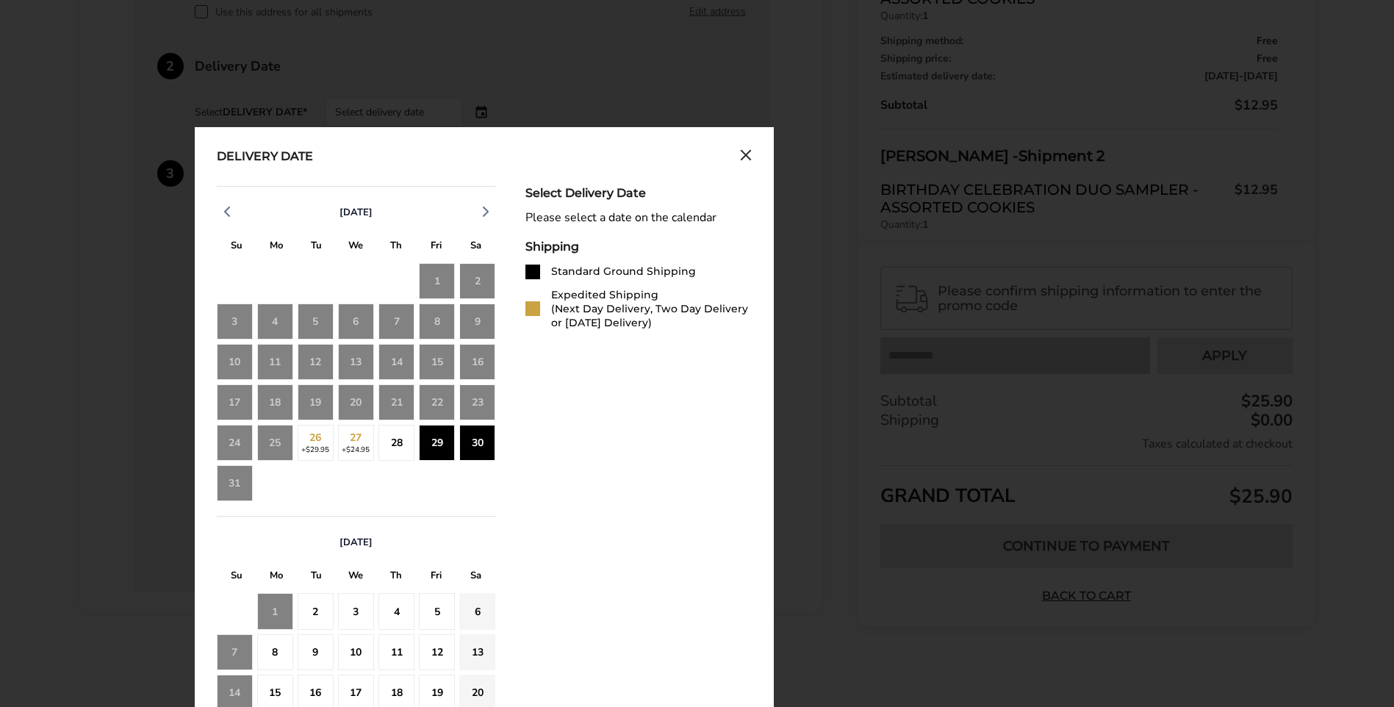 This screenshot has height=707, width=1394. Describe the element at coordinates (265, 157) in the screenshot. I see `div: Delivery Date` at that location.